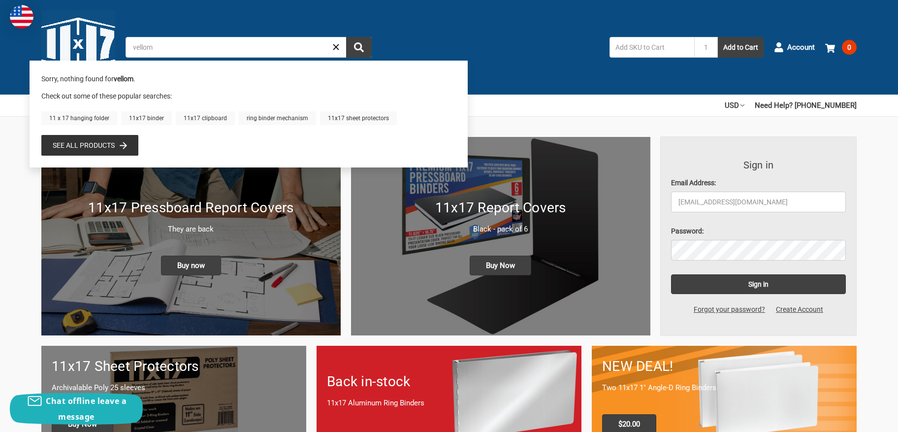  What do you see at coordinates (759, 231) in the screenshot?
I see `label: Password:` at bounding box center [759, 231].